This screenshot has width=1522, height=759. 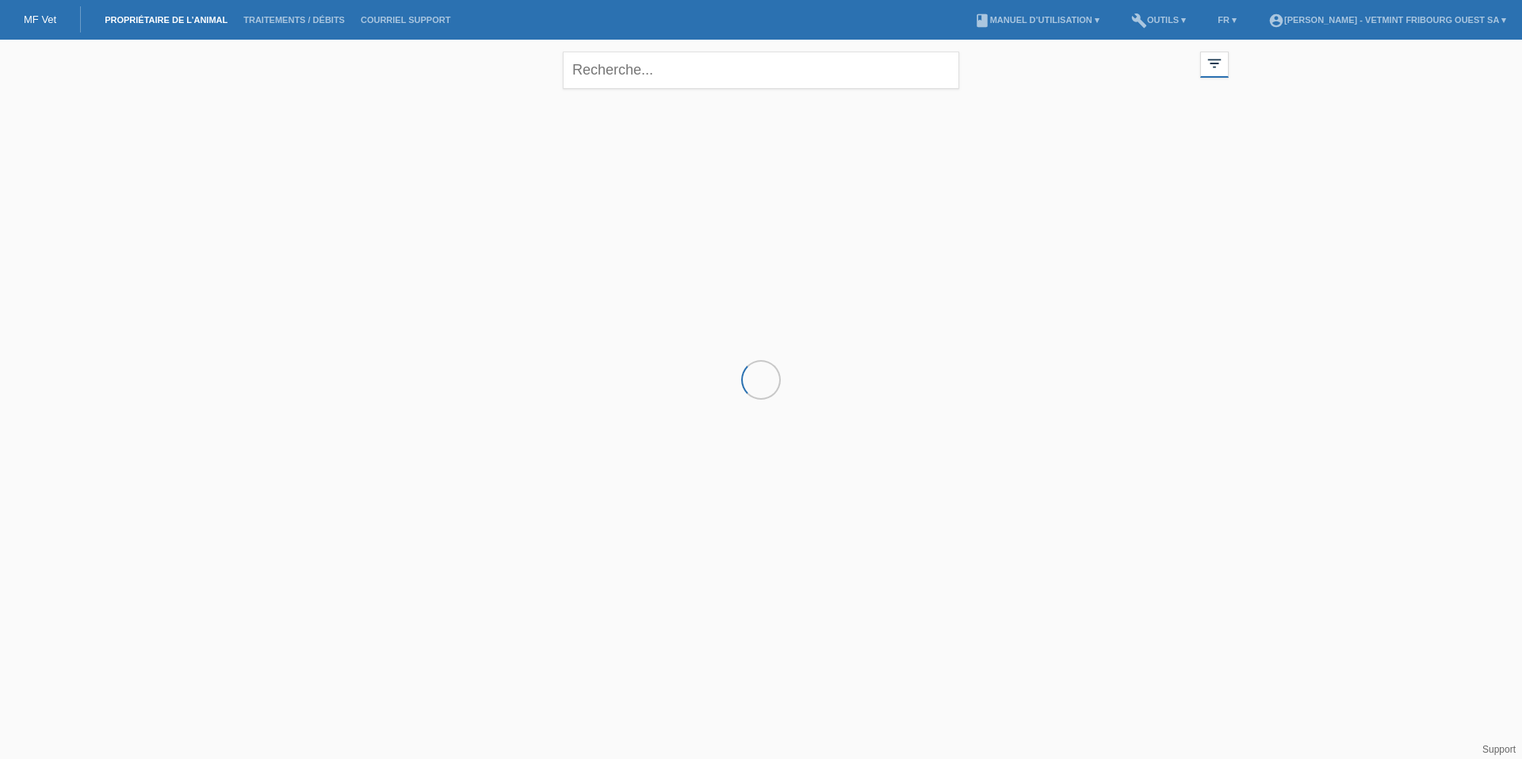 What do you see at coordinates (982, 21) in the screenshot?
I see `i: book` at bounding box center [982, 21].